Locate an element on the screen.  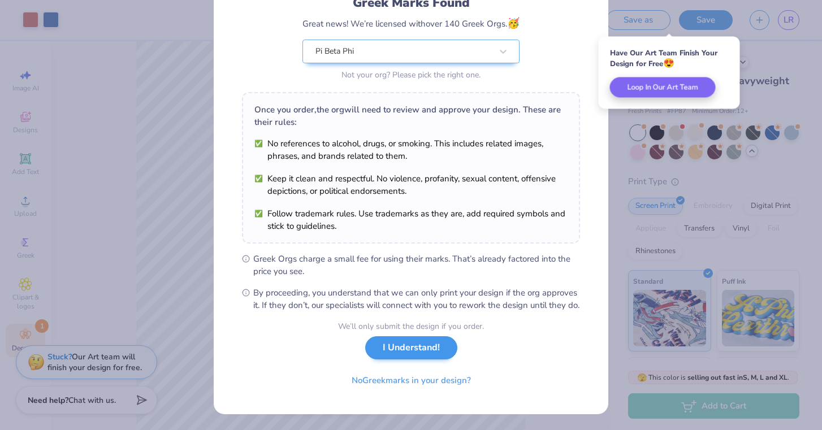
div: We’ll only submit the design if you order. is located at coordinates (411, 326).